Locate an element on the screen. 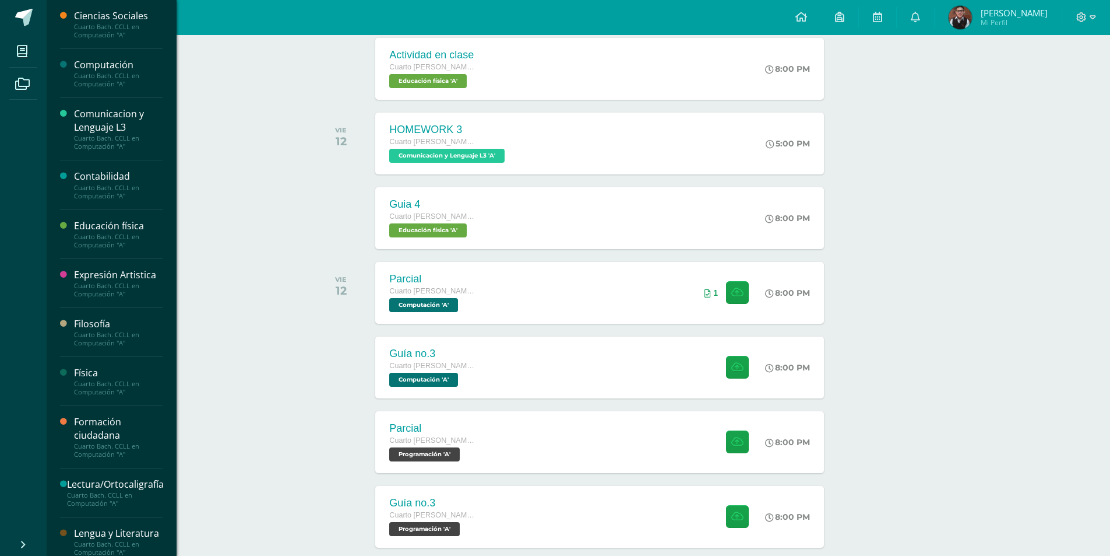  span: 1 is located at coordinates (716, 293).